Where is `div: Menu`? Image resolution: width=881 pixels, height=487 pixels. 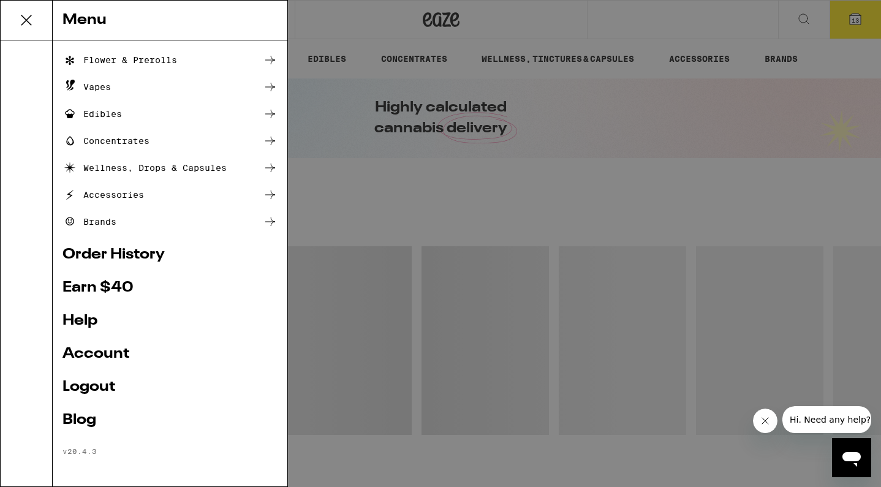 div: Menu is located at coordinates (170, 20).